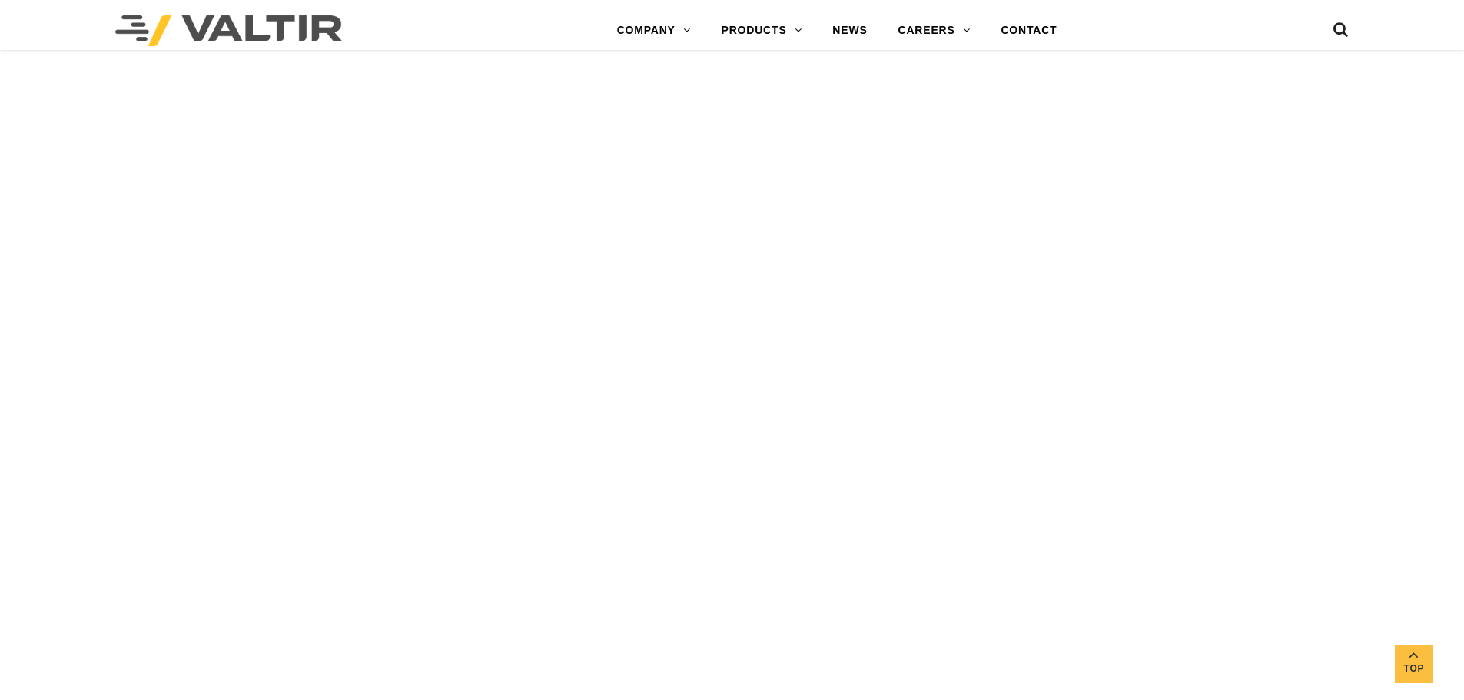  I want to click on span: Top, so click(1414, 669).